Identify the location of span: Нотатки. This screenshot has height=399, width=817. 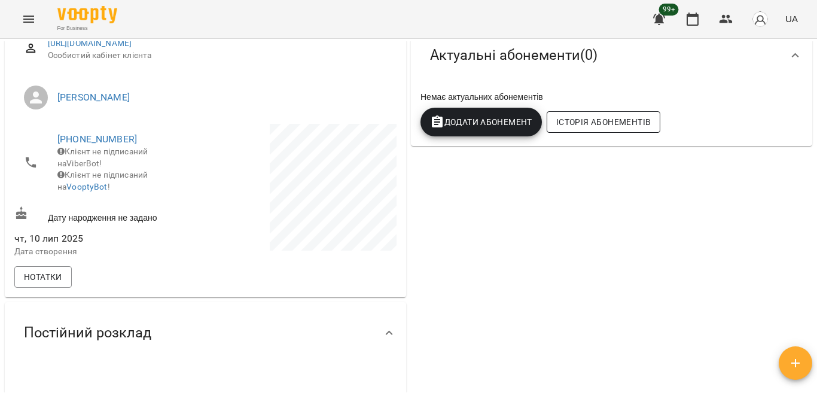
(43, 277).